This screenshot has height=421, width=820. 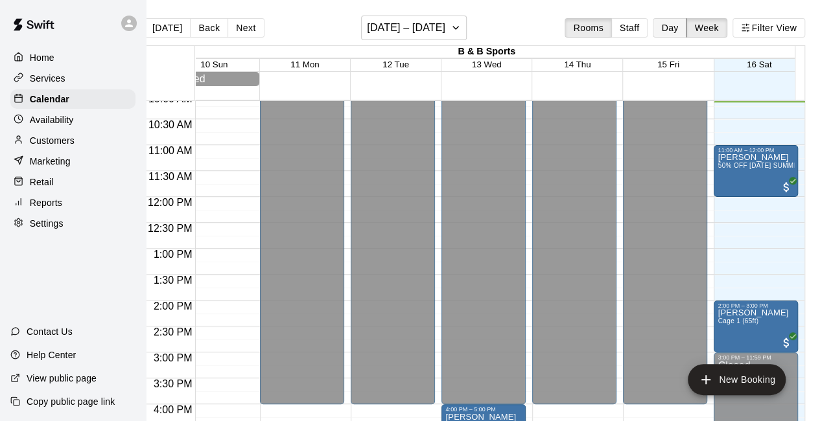 I want to click on button: 16 Sat, so click(x=759, y=64).